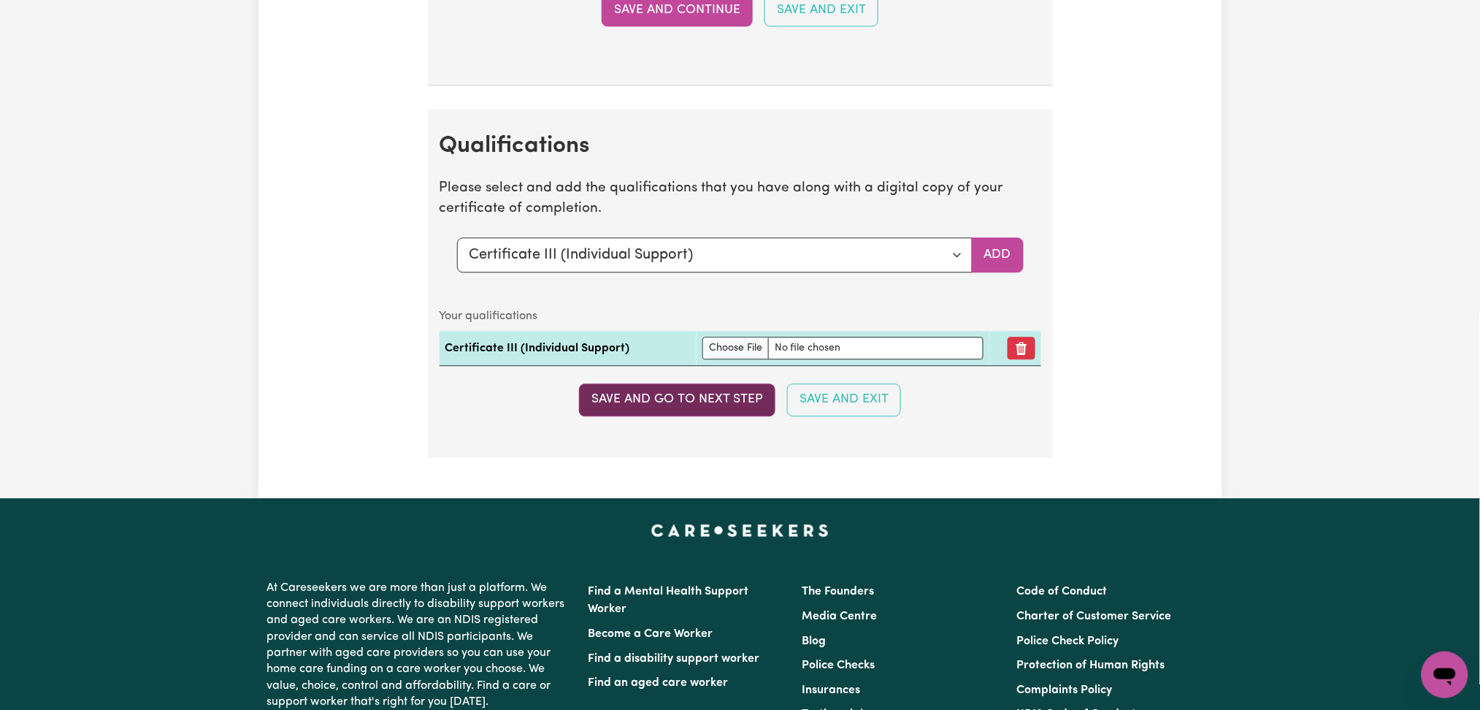 This screenshot has height=710, width=1480. Describe the element at coordinates (844, 399) in the screenshot. I see `button: Save and Exit` at that location.